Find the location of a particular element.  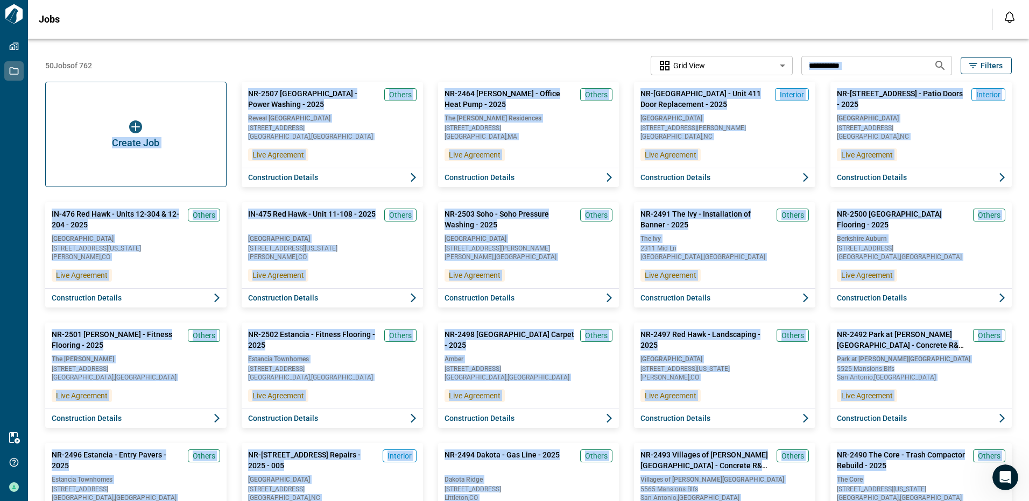

span: NR-2503 Soho - Soho Pressure Washing - 2025 is located at coordinates (510, 220).